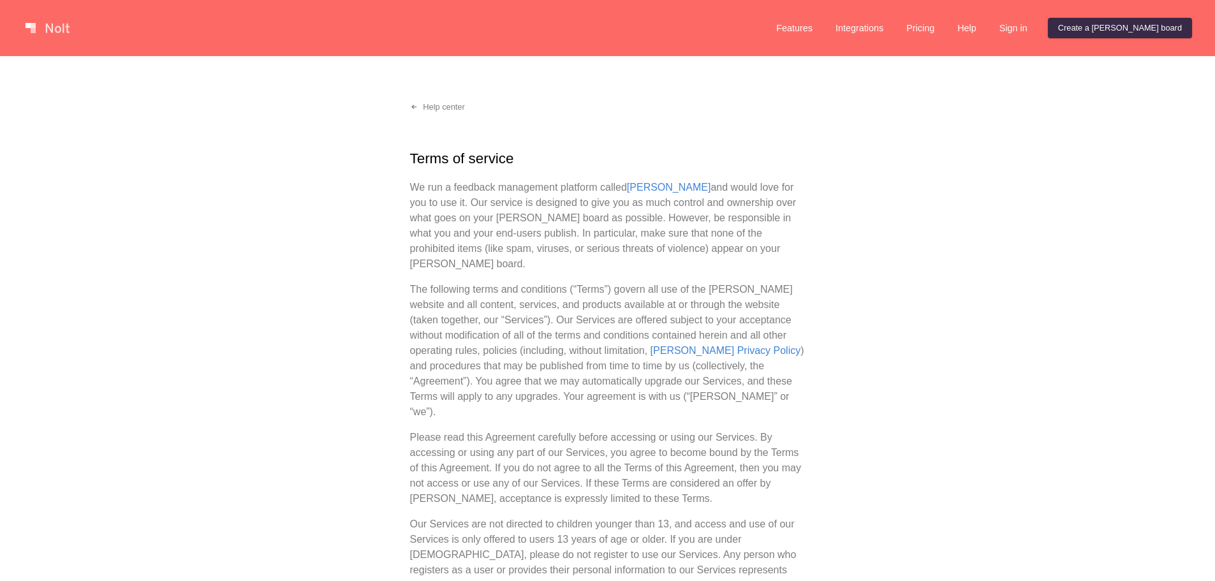 This screenshot has width=1215, height=581. I want to click on a: Integrations, so click(859, 28).